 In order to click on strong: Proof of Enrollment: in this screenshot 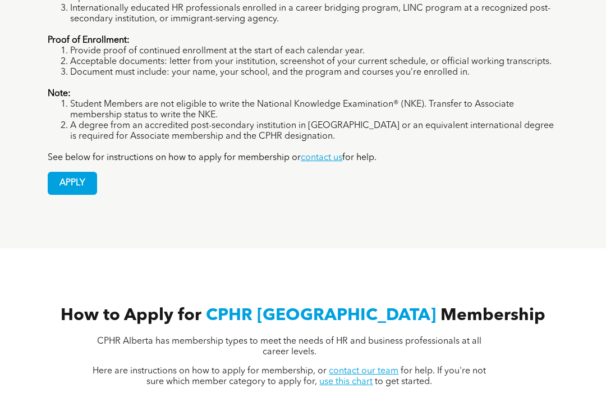, I will do `click(89, 40)`.